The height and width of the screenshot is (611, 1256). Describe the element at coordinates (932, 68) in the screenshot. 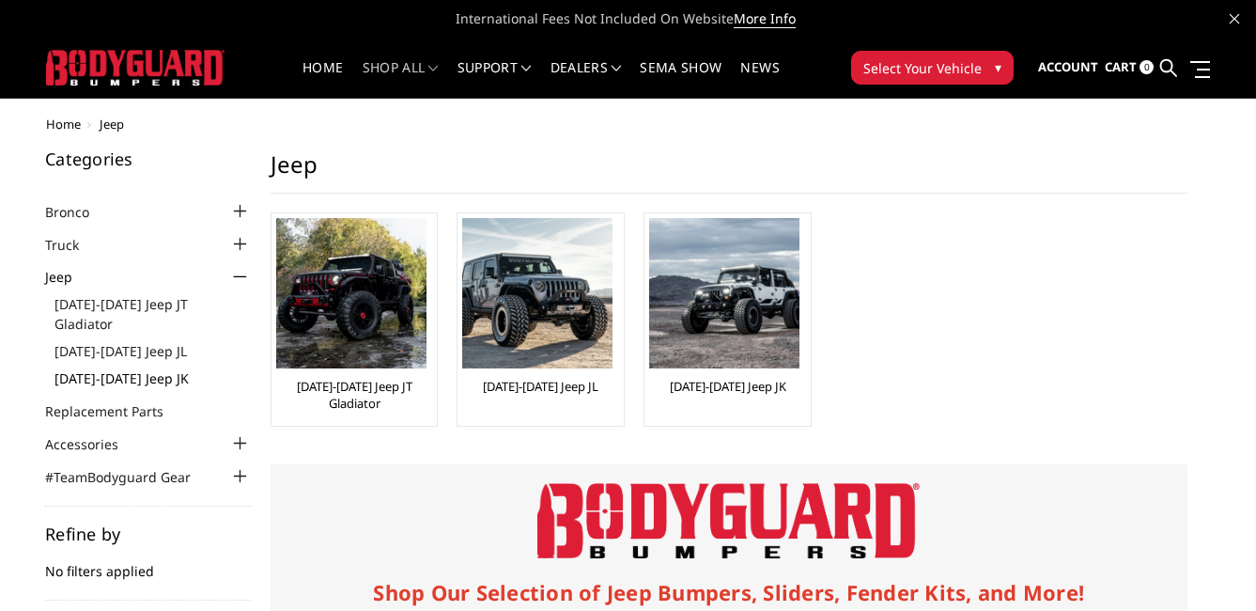

I see `button: Select Your Vehicle` at that location.